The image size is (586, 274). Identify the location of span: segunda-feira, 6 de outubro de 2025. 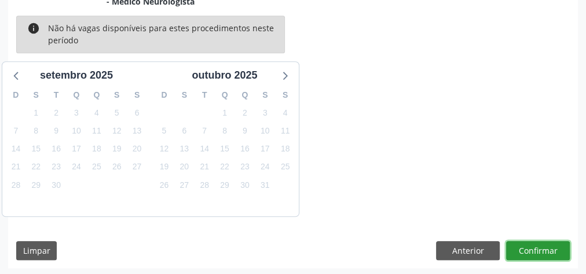
(184, 131).